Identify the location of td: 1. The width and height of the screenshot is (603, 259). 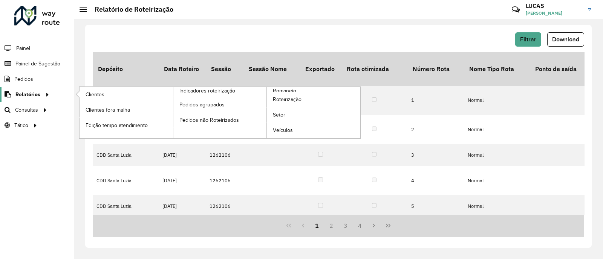
(435, 101).